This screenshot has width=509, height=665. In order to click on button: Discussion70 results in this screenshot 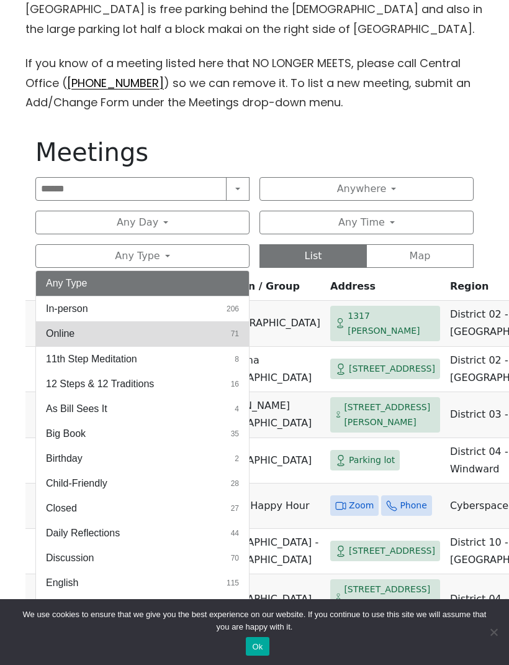, I will do `click(142, 558)`.